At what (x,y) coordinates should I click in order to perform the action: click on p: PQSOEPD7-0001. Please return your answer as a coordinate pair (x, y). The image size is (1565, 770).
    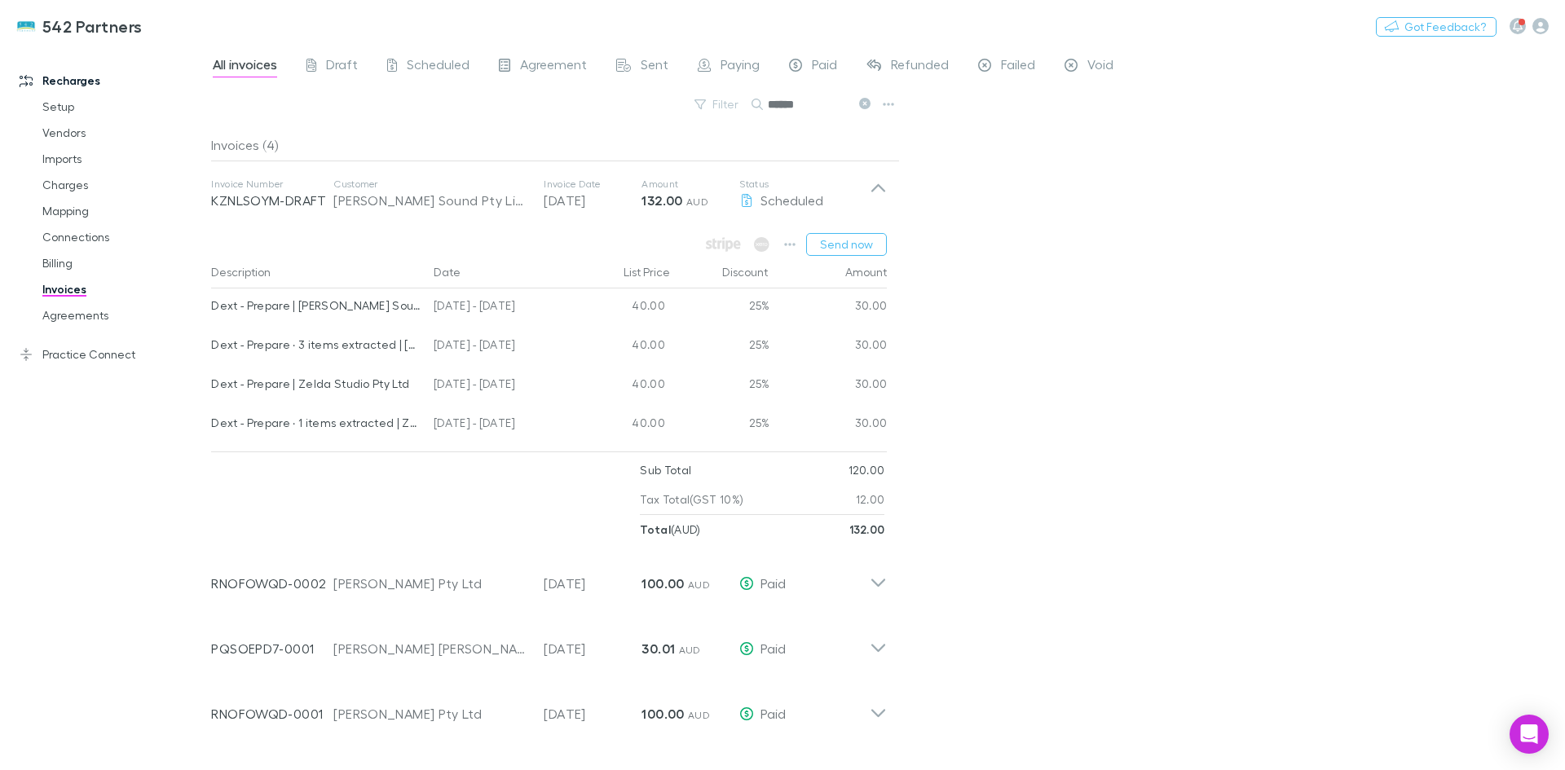
    Looking at the image, I should click on (272, 649).